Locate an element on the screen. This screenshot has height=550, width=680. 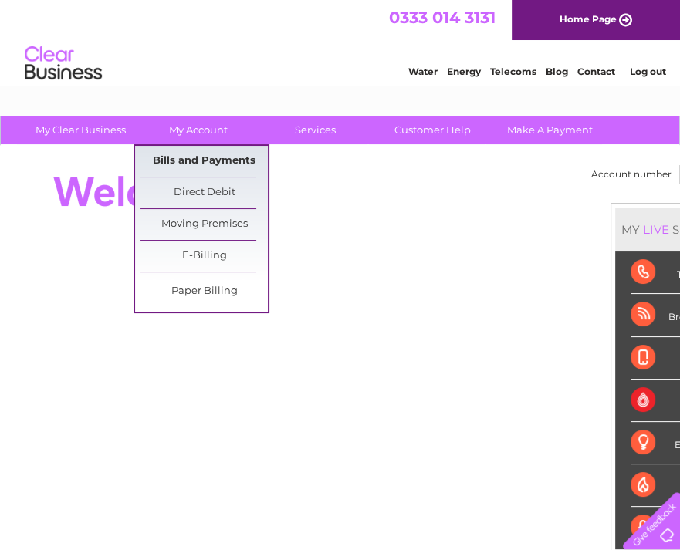
a: My Clear Business is located at coordinates (80, 130).